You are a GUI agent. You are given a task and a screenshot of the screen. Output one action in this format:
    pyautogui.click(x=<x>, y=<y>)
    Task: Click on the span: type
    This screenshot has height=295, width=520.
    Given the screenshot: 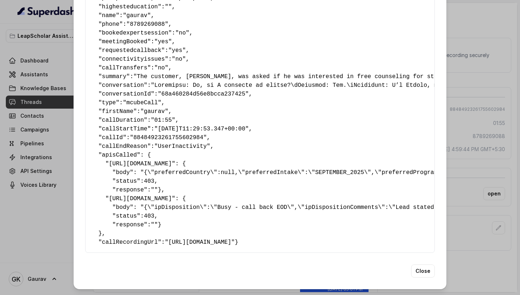 What is the action you would take?
    pyautogui.click(x=109, y=103)
    